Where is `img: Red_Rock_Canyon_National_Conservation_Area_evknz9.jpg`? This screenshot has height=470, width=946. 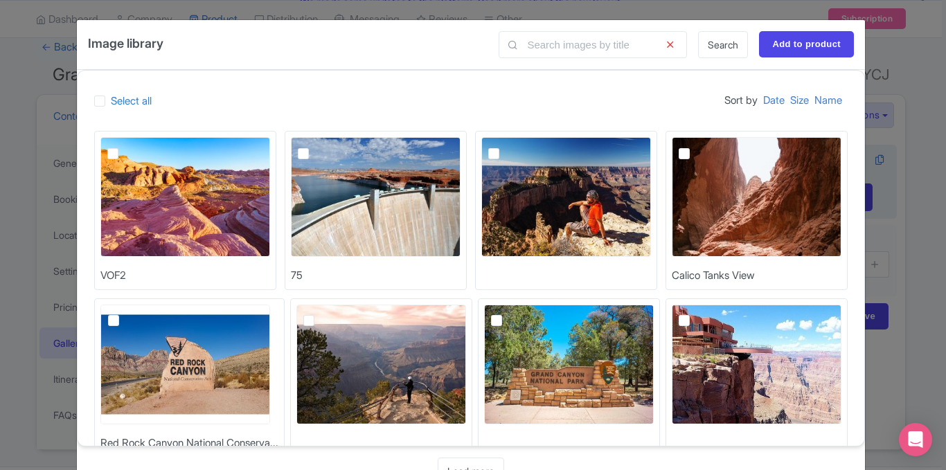 img: Red_Rock_Canyon_National_Conservation_Area_evknz9.jpg is located at coordinates (185, 364).